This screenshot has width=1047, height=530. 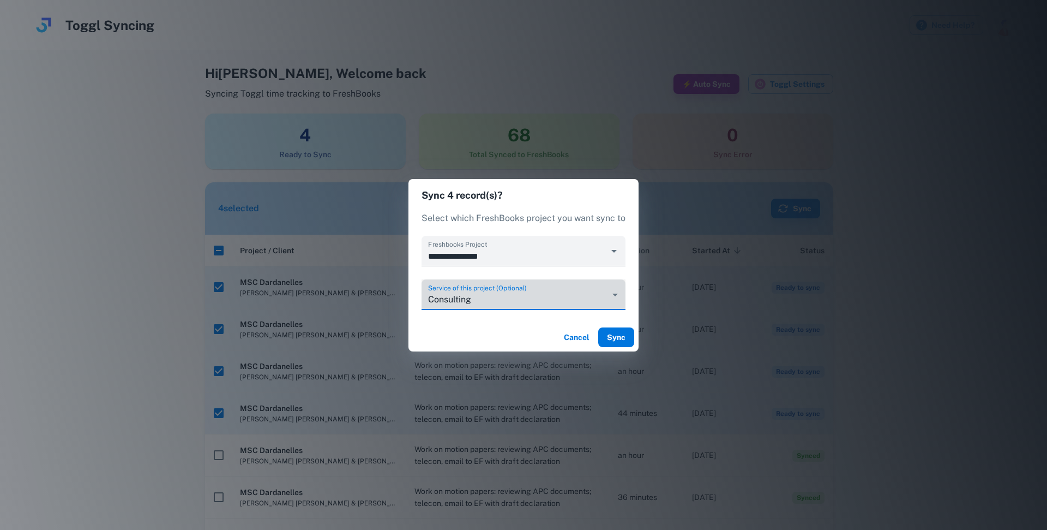 I want to click on p: Select which FreshBooks project you want sync to, so click(x=524, y=218).